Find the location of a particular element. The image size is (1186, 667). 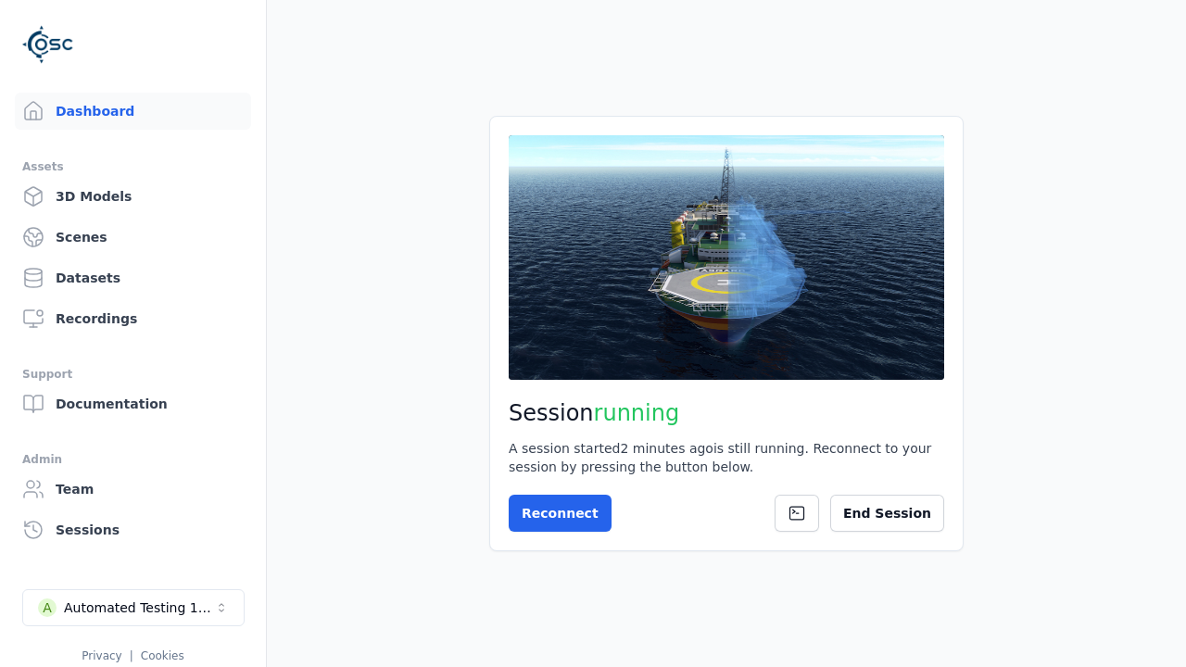

div: A is located at coordinates (47, 608).